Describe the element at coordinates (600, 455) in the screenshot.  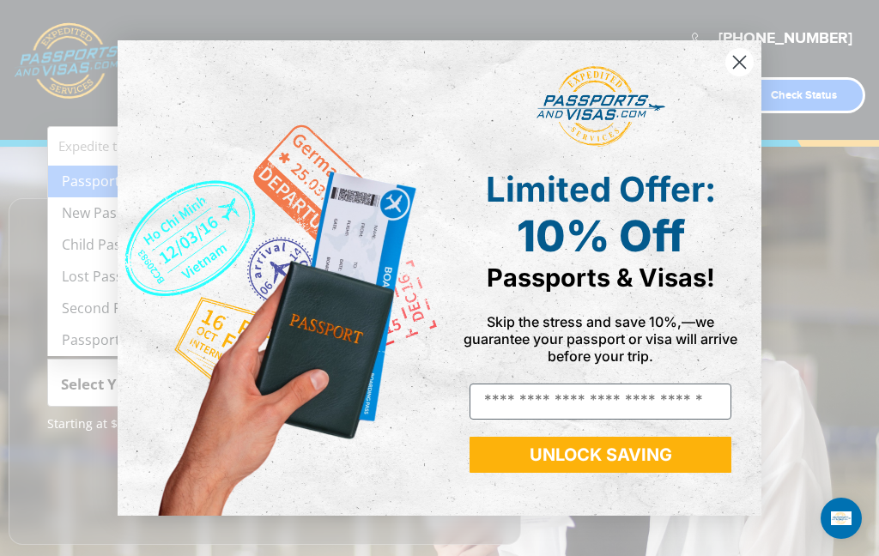
I see `button: UNLOCK SAVING` at that location.